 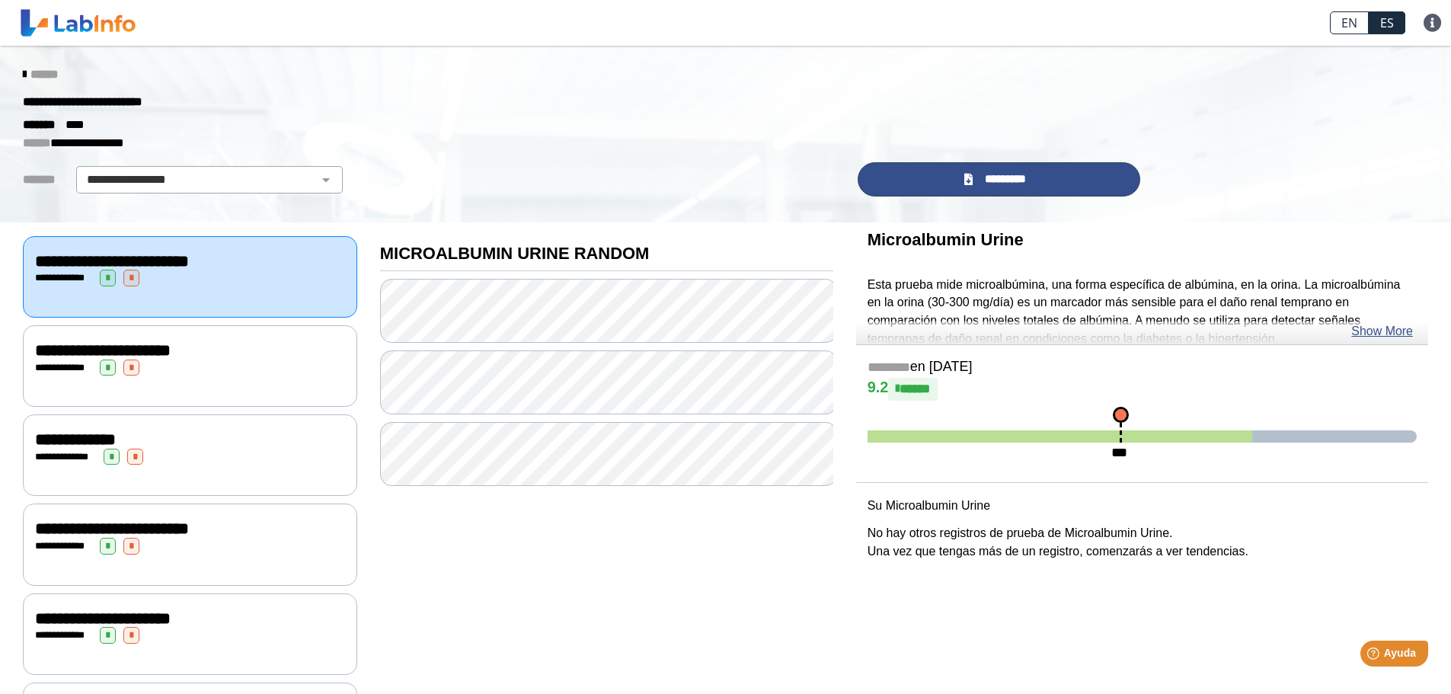 I want to click on b: MICROALBUMIN URINE RANDOM, so click(x=515, y=253).